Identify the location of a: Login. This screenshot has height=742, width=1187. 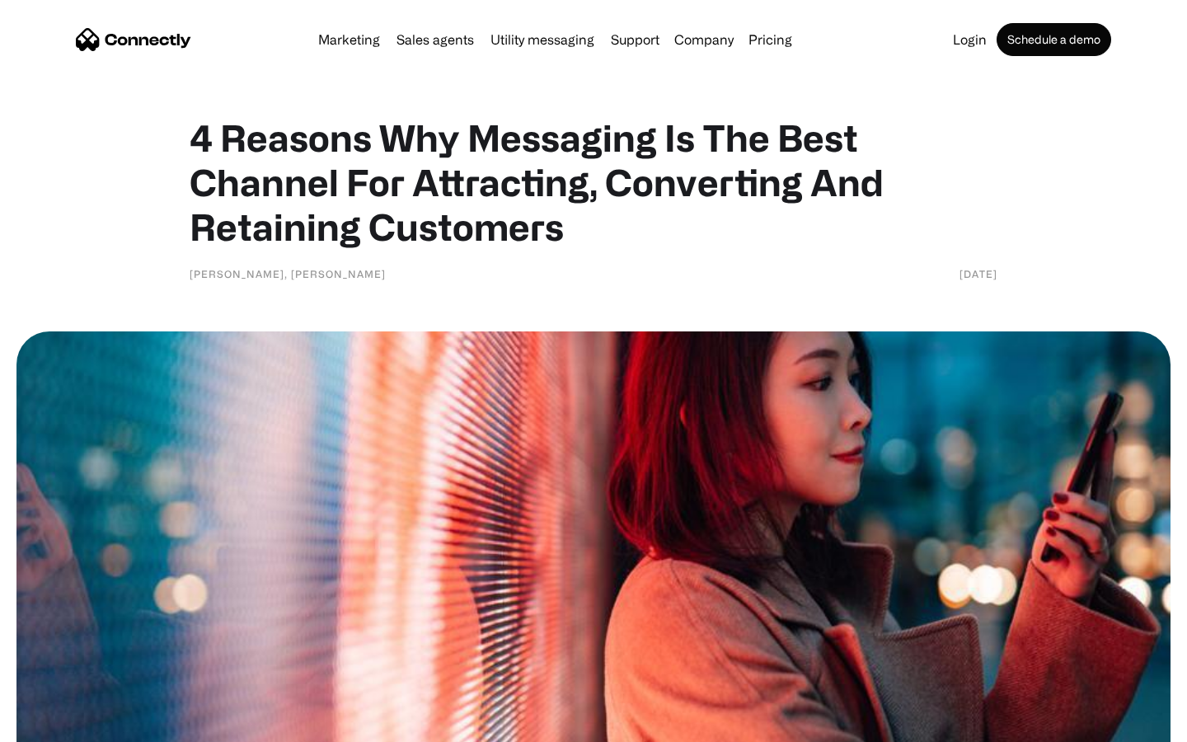
(970, 40).